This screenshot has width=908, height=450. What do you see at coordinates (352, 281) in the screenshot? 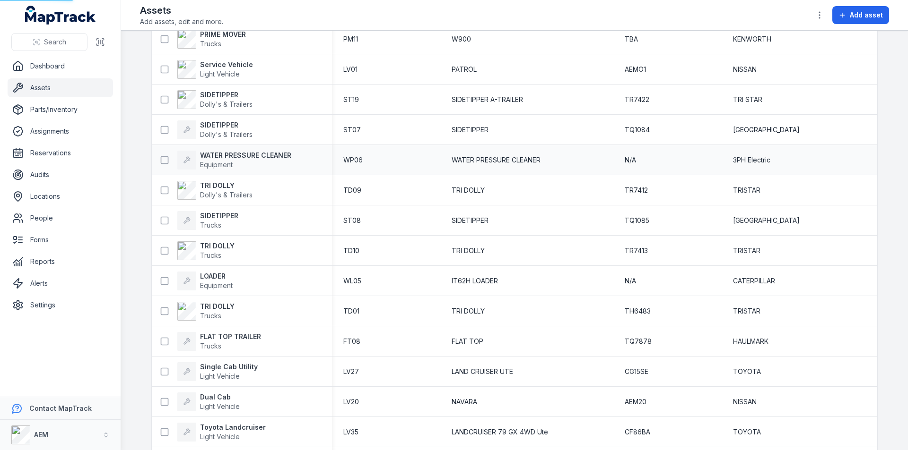
I see `span: WL05` at bounding box center [352, 281].